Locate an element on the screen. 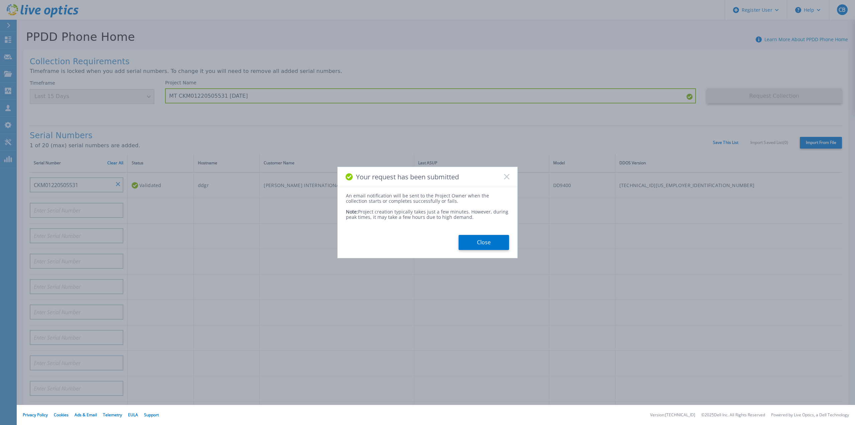 This screenshot has width=855, height=425. div: Project creation typically takes just a few minutes. However, during peak times, it may take a fe... is located at coordinates (428, 212).